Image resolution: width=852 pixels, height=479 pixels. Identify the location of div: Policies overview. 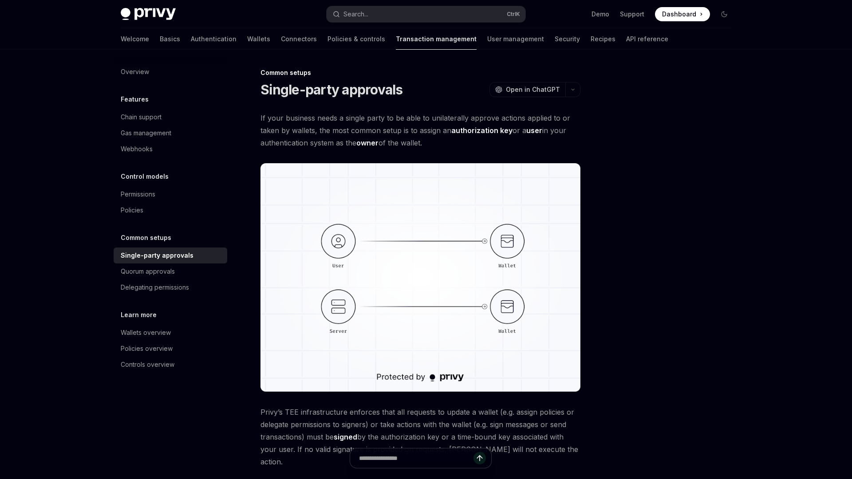
(146, 349).